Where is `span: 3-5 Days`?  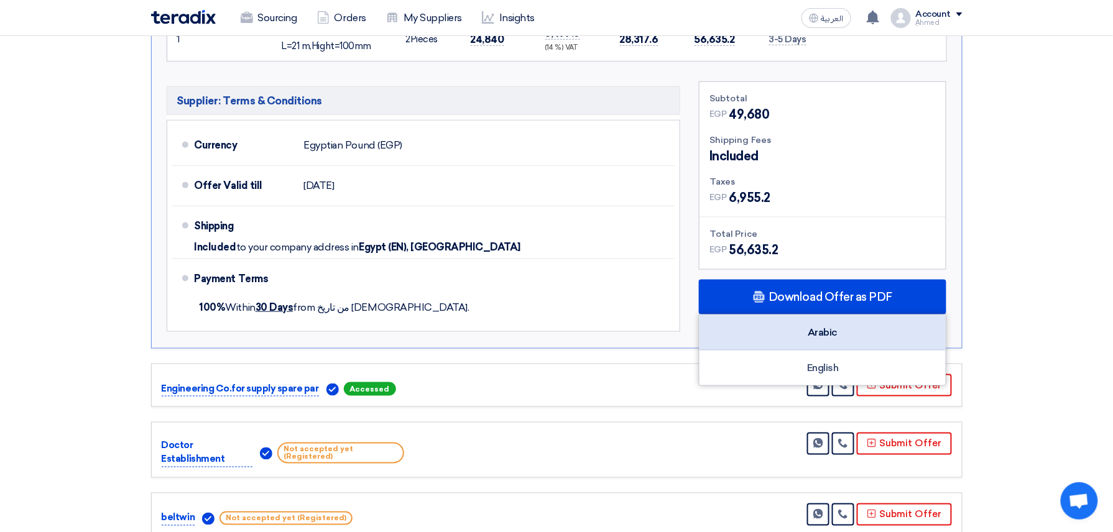 span: 3-5 Days is located at coordinates (787, 39).